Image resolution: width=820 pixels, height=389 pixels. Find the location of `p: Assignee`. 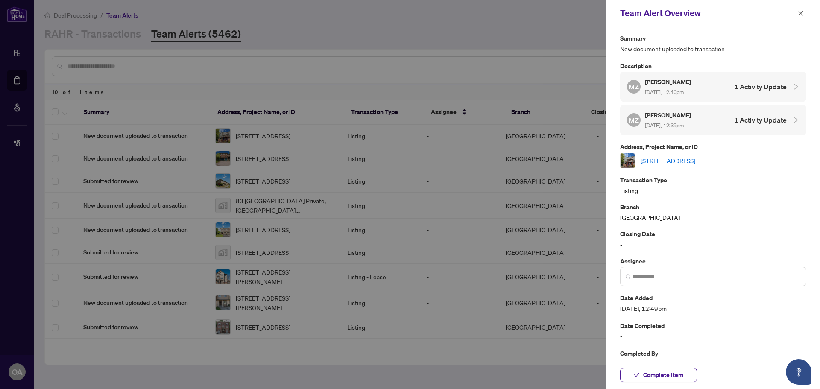

p: Assignee is located at coordinates (713, 261).